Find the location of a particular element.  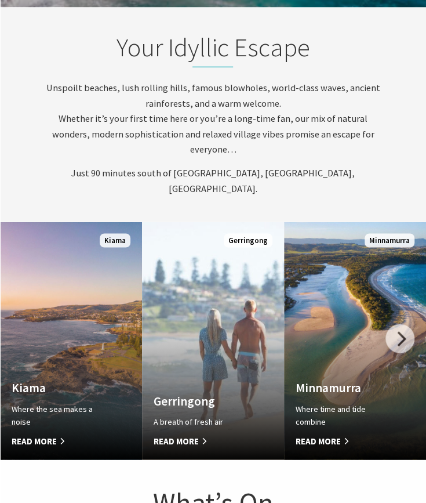

h4: Minnamurra is located at coordinates (344, 387).